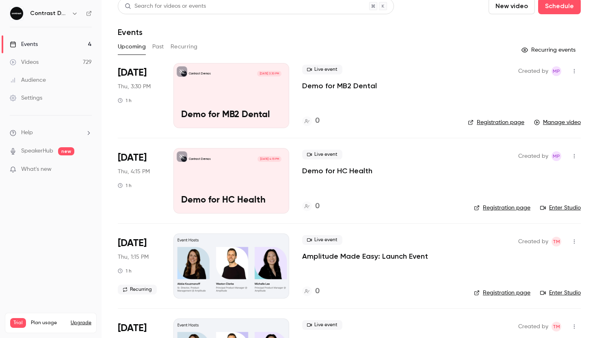 Image resolution: width=597 pixels, height=338 pixels. Describe the element at coordinates (137, 289) in the screenshot. I see `span: Recurring` at that location.